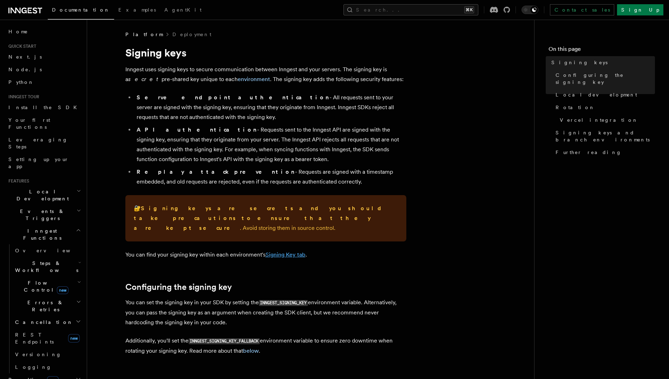 The image size is (669, 379). What do you see at coordinates (251, 351) in the screenshot?
I see `a: below` at bounding box center [251, 351].